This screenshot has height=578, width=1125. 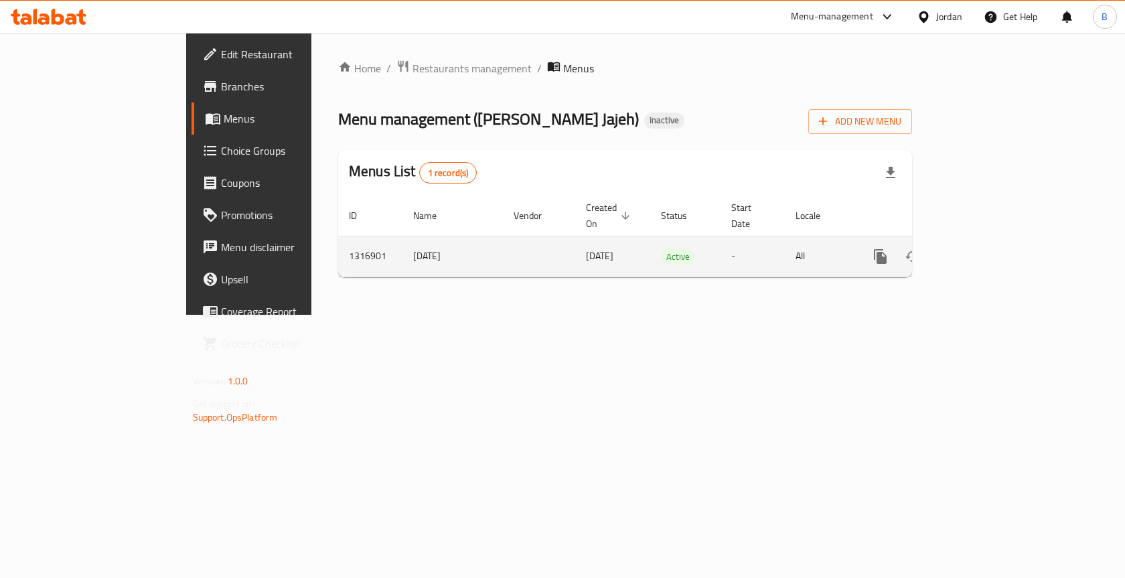 I want to click on span: Get support on:, so click(x=224, y=404).